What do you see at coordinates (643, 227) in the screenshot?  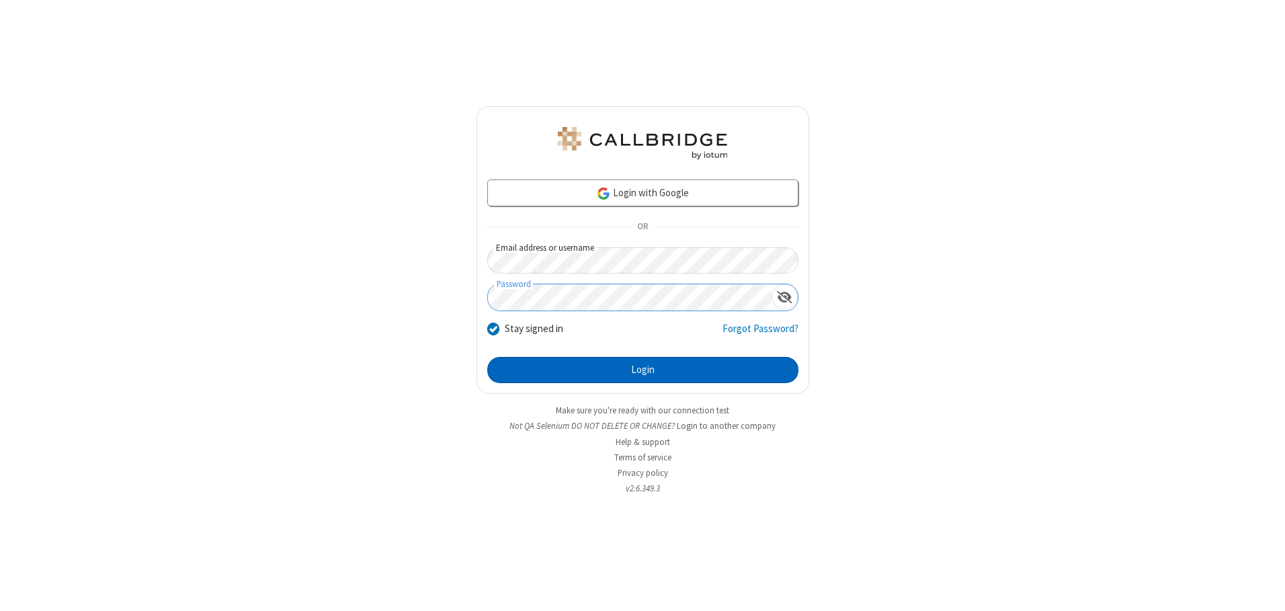 I see `span: OR` at bounding box center [643, 227].